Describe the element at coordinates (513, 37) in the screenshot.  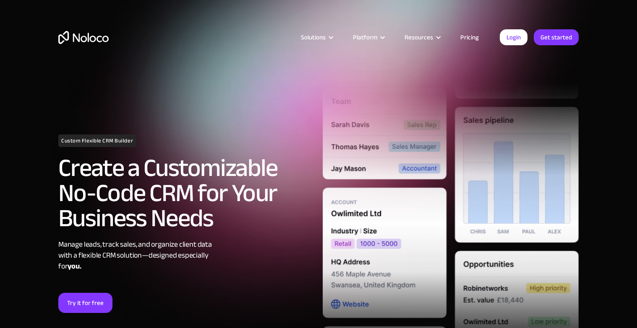
I see `a: Login` at that location.